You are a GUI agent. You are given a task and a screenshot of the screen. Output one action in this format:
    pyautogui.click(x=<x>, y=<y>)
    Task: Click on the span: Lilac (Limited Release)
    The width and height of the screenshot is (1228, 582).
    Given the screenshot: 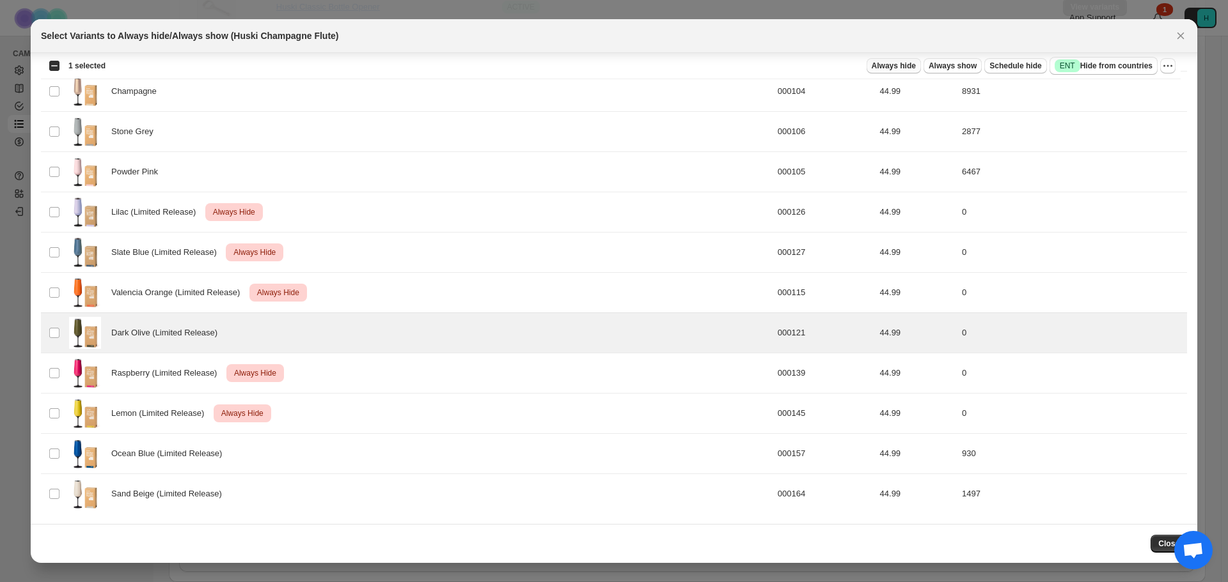 What is the action you would take?
    pyautogui.click(x=157, y=212)
    